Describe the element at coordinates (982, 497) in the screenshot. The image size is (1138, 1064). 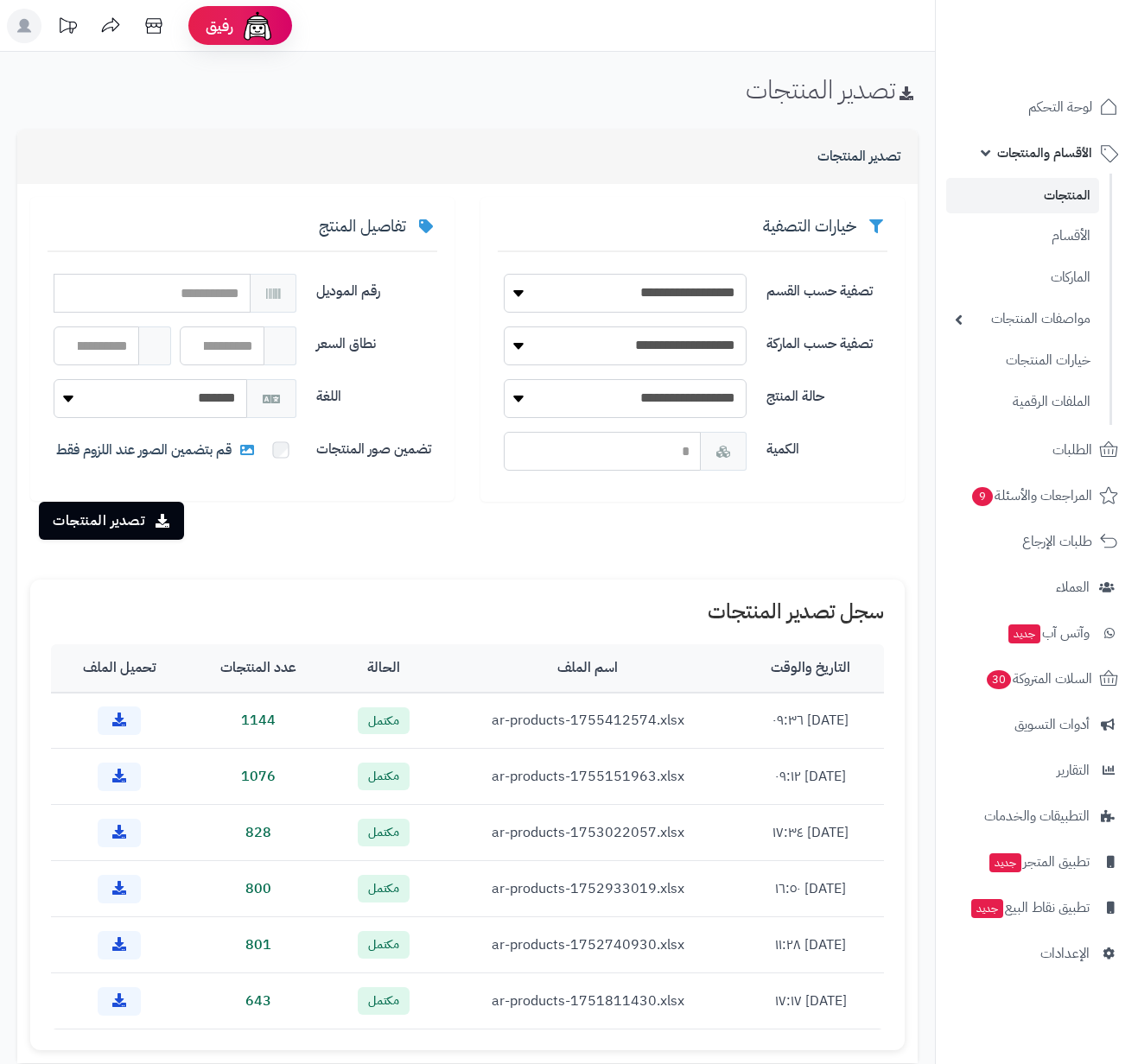
I see `span: 9` at that location.